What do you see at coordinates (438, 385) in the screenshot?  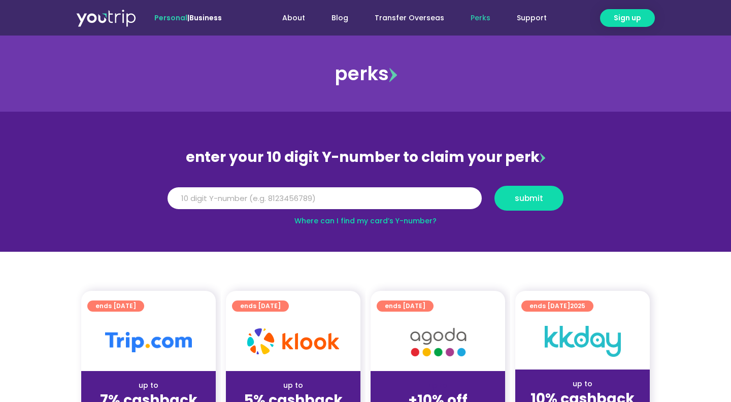 I see `span: up to` at bounding box center [438, 385].